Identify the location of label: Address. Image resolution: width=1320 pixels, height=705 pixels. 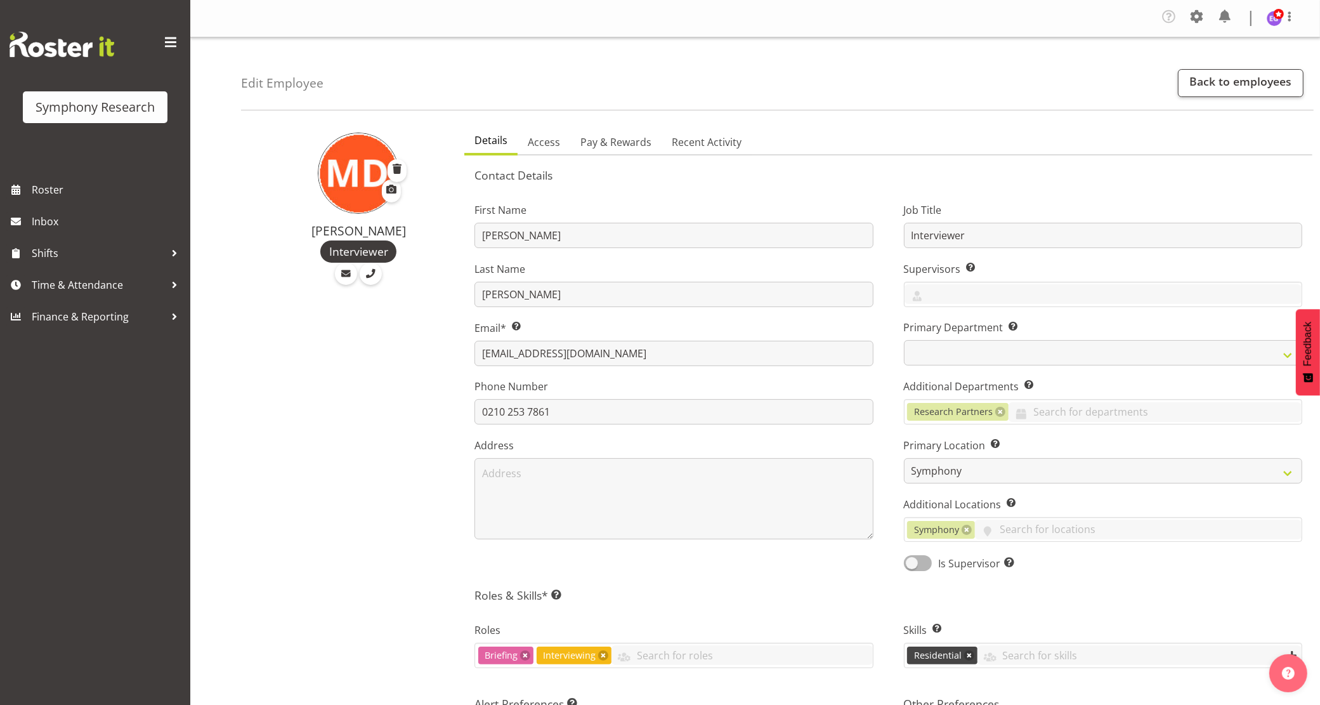
(674, 445).